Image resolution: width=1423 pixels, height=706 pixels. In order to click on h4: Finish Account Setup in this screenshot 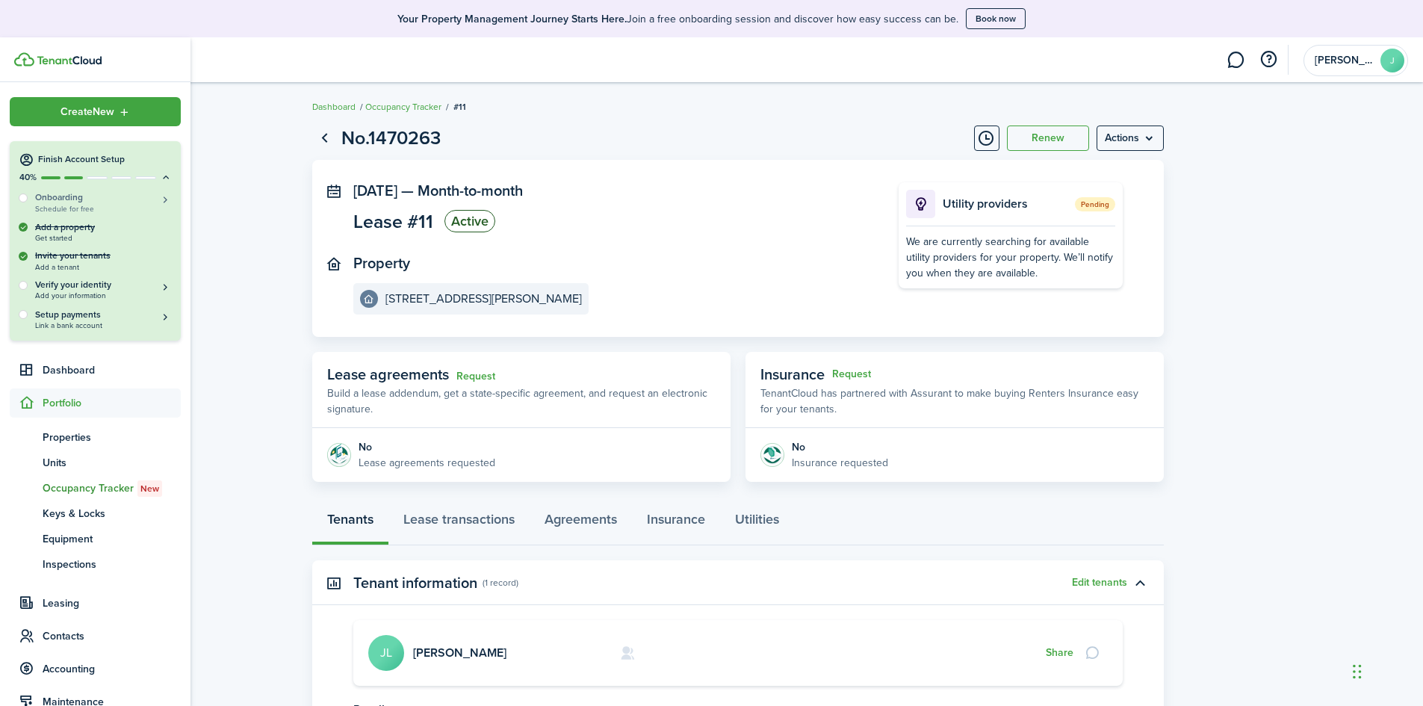, I will do `click(105, 159)`.